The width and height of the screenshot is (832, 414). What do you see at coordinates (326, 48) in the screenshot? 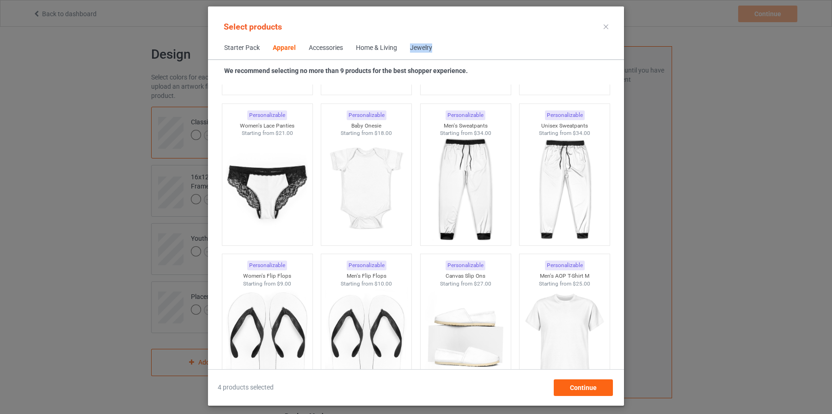
I see `div: Accessories` at bounding box center [326, 48].